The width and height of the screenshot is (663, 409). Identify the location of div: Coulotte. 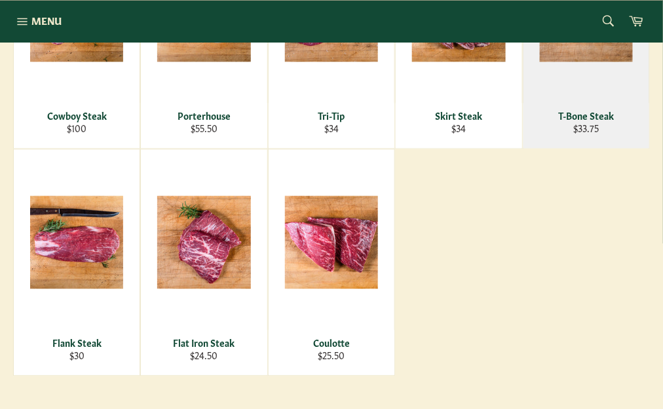
(331, 343).